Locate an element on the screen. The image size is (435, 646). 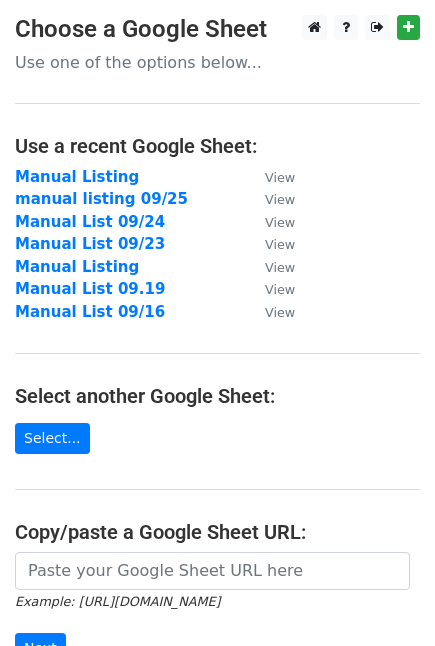
h3: Choose a Google Sheet is located at coordinates (217, 29).